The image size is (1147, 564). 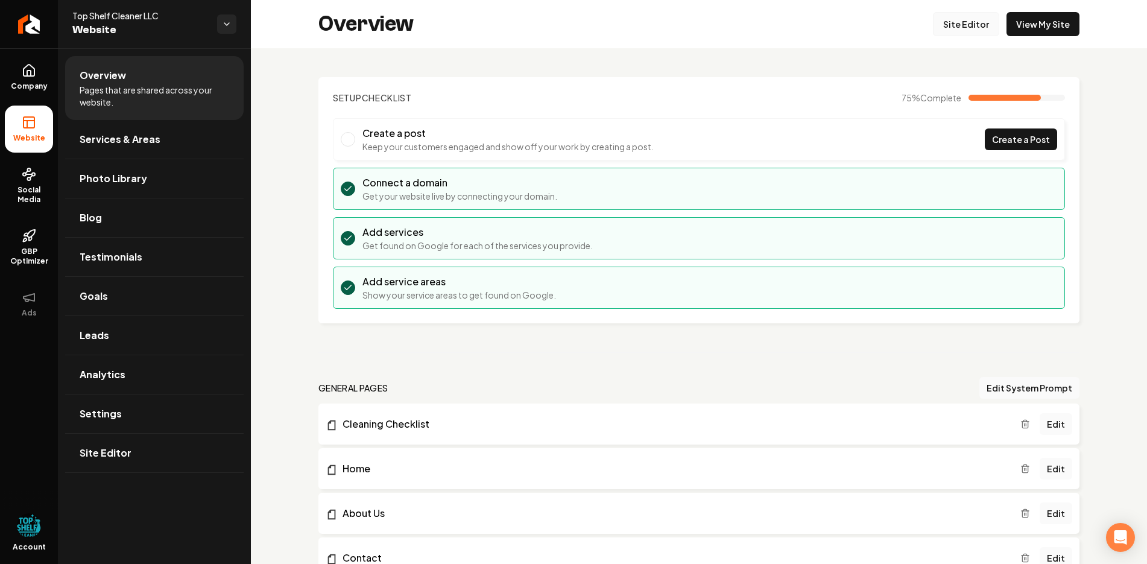 I want to click on a: Analytics, so click(x=154, y=375).